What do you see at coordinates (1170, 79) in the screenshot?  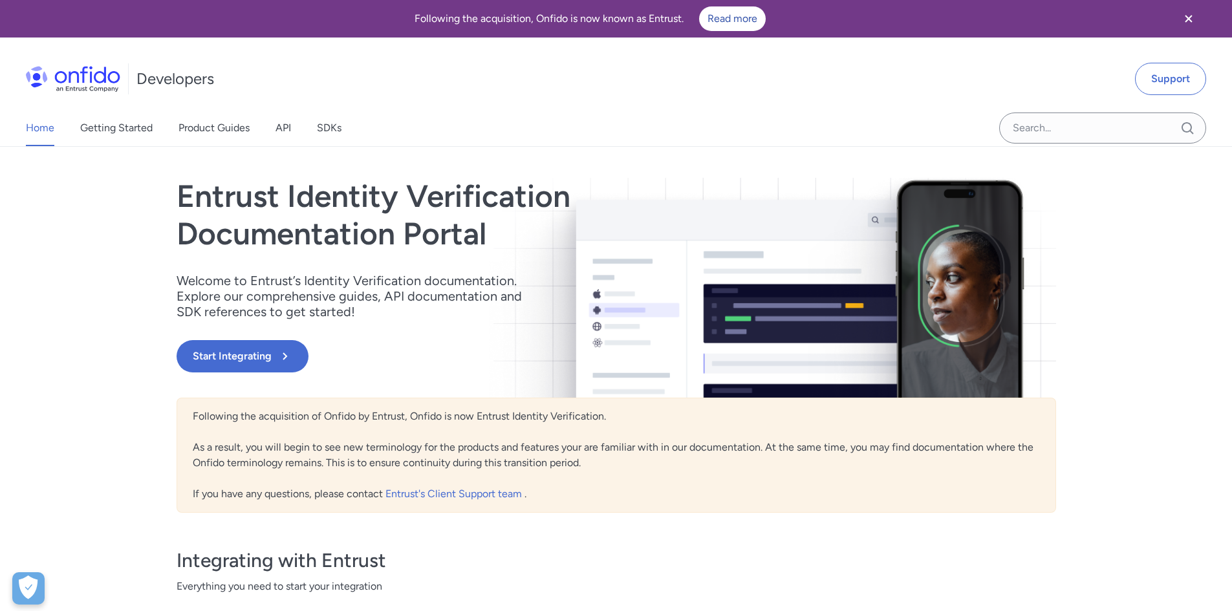 I see `a: Support` at bounding box center [1170, 79].